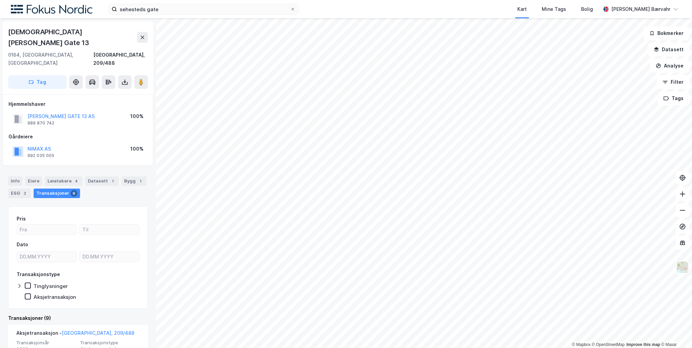 This screenshot has height=348, width=692. Describe the element at coordinates (19, 193) in the screenshot. I see `div: ESG` at that location.